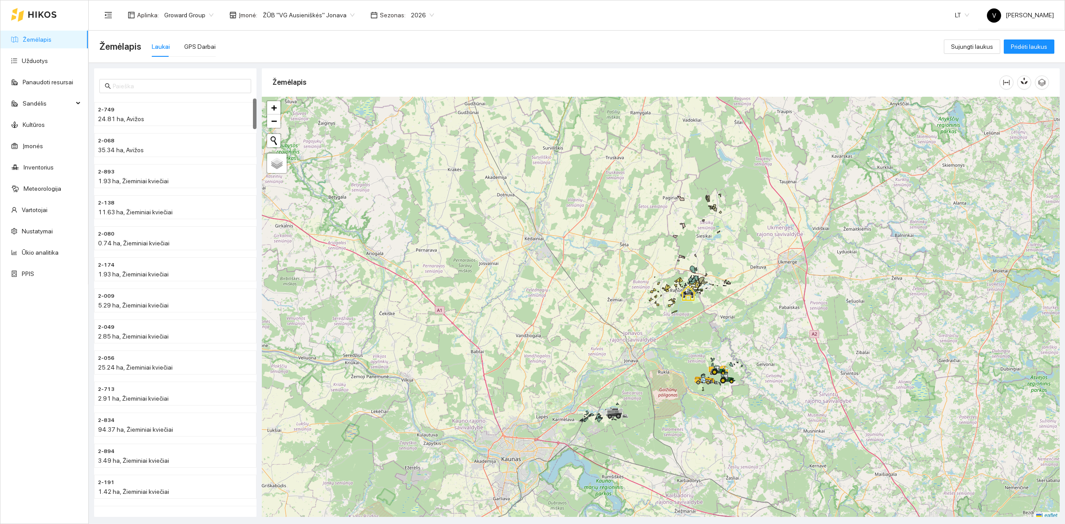 The height and width of the screenshot is (524, 1065). What do you see at coordinates (108, 15) in the screenshot?
I see `span: menu-fold` at bounding box center [108, 15].